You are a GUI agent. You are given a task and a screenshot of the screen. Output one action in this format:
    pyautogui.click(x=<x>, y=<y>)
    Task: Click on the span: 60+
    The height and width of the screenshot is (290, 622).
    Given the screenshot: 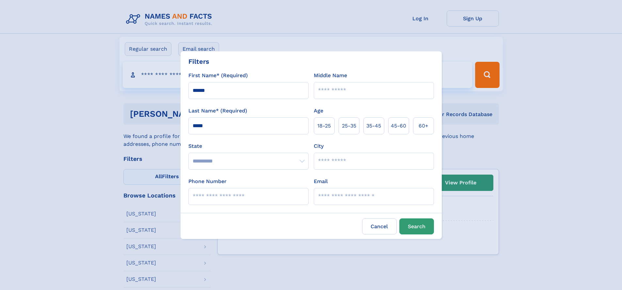 What is the action you would take?
    pyautogui.click(x=424, y=126)
    